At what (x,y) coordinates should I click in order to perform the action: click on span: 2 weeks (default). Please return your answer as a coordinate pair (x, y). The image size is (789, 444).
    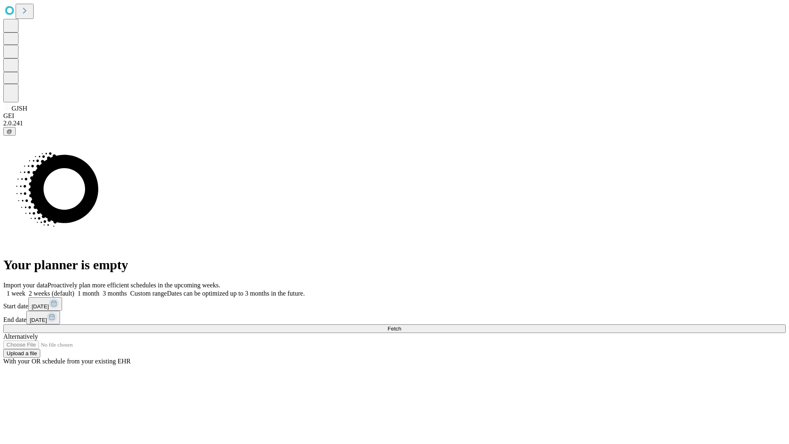
    Looking at the image, I should click on (51, 293).